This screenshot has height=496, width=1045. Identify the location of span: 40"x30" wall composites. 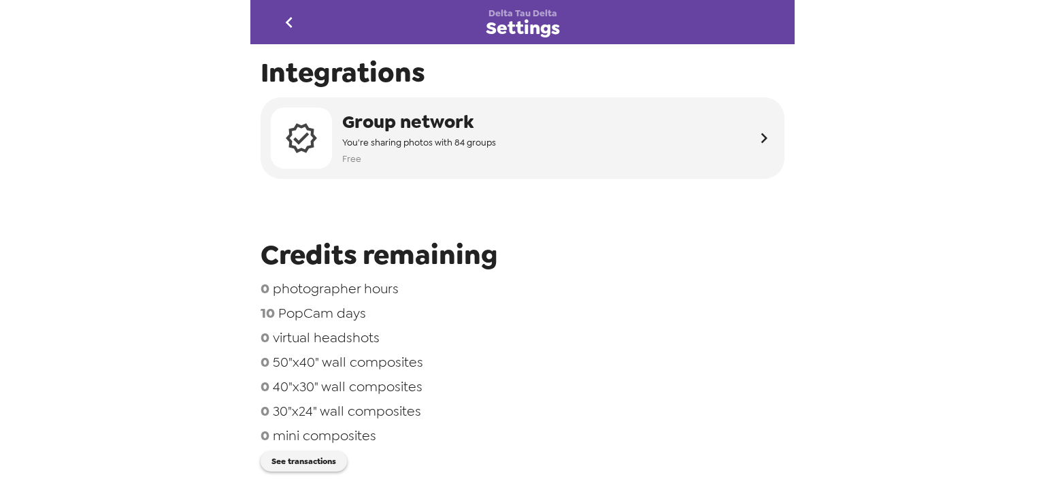
(348, 387).